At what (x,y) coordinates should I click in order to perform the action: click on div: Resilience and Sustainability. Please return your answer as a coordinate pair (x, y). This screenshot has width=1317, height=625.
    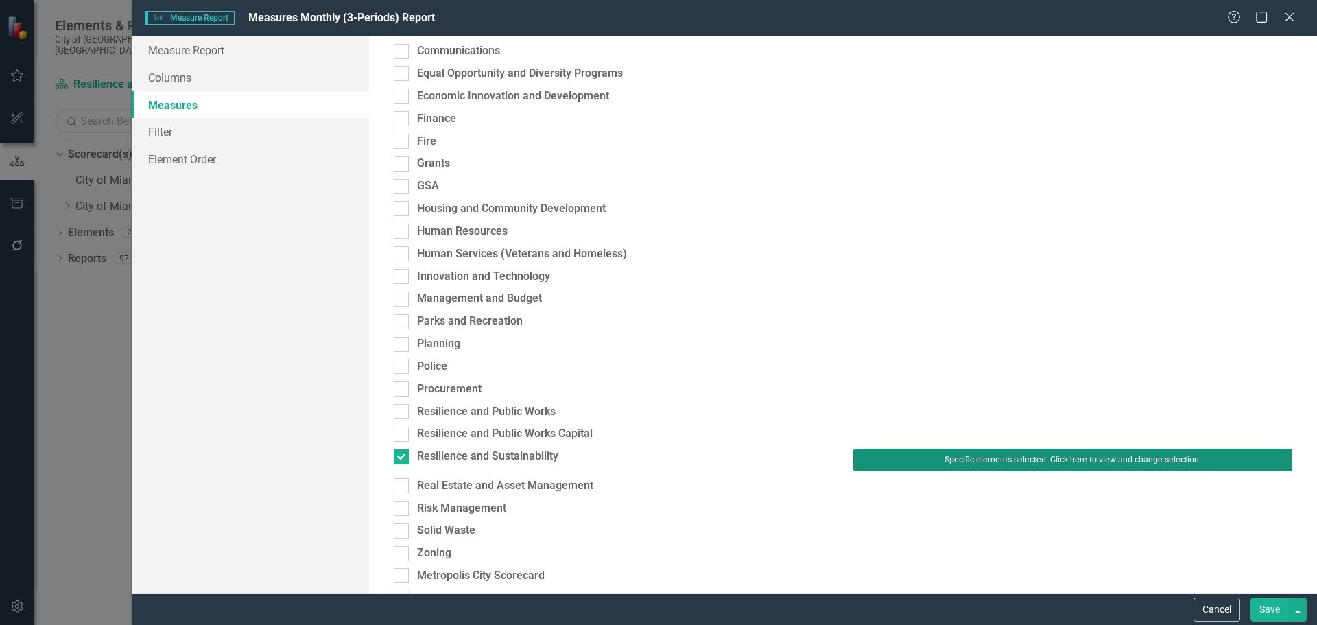
    Looking at the image, I should click on (488, 456).